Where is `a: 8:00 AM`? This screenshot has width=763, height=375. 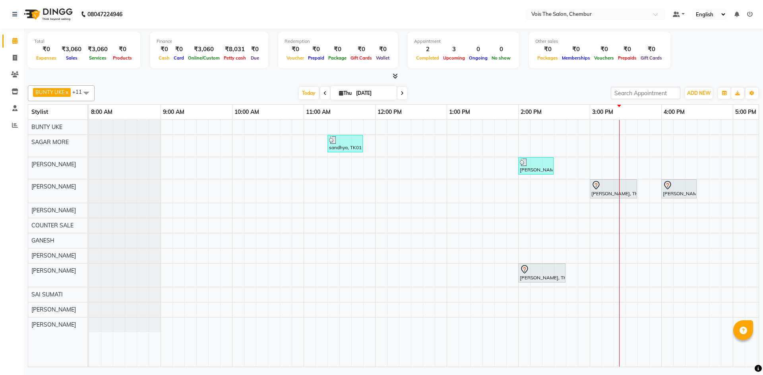
a: 8:00 AM is located at coordinates (102, 112).